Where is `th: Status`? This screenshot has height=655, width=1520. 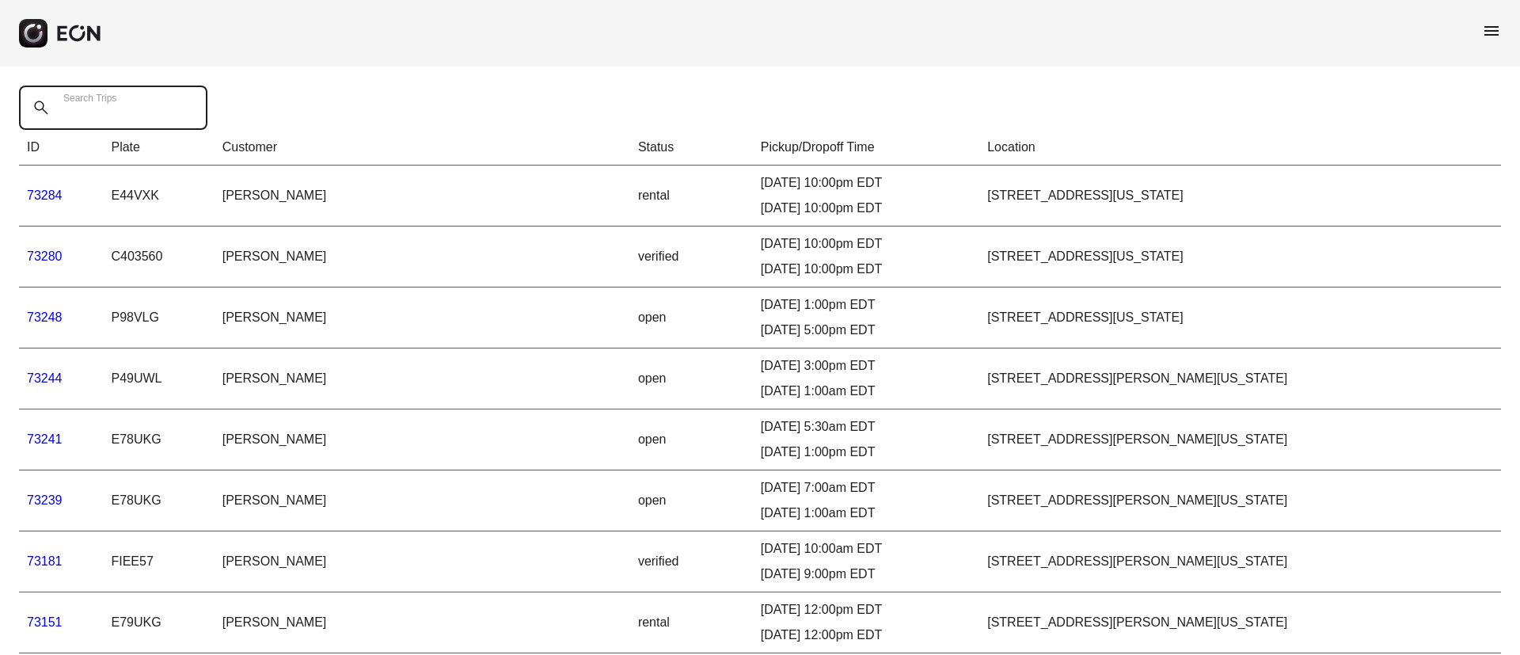
th: Status is located at coordinates (691, 147).